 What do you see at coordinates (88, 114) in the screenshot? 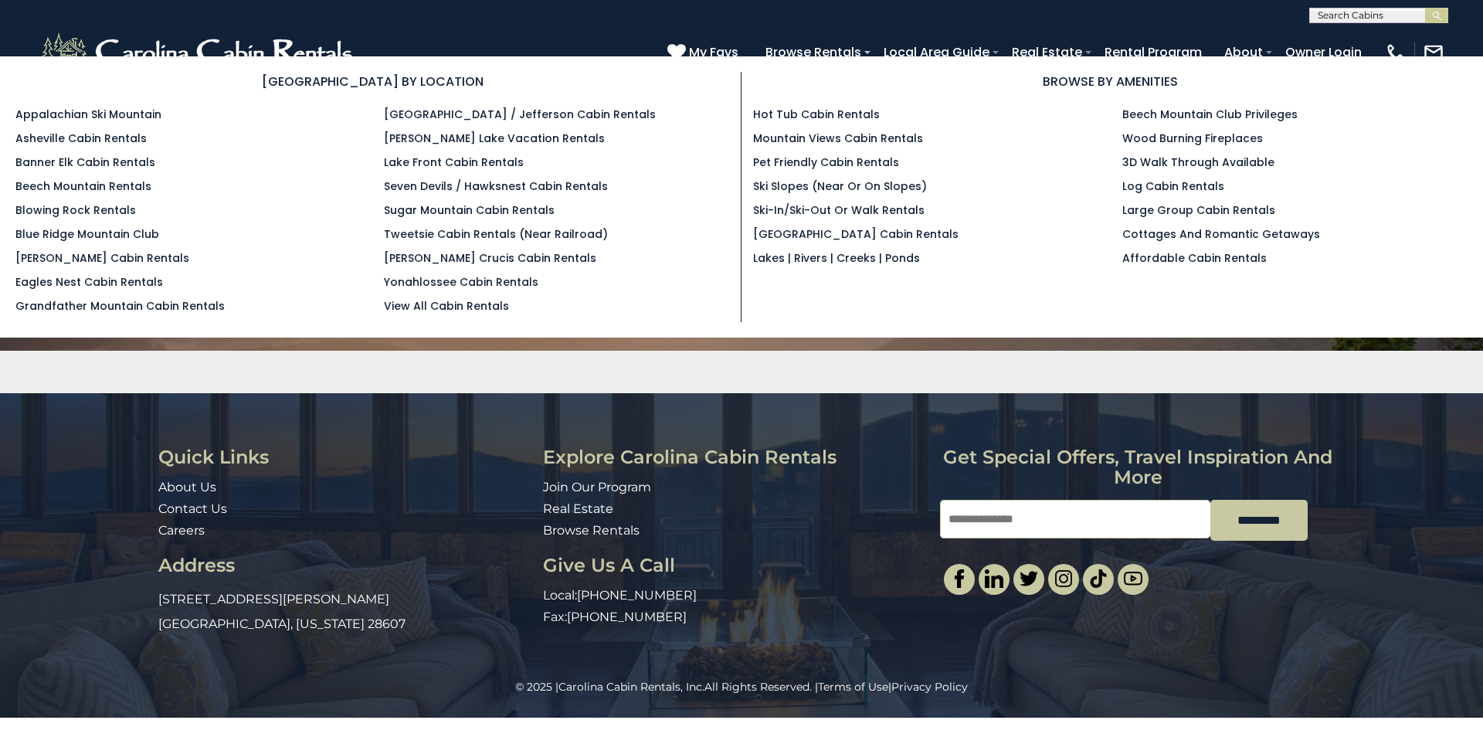
I see `a: Appalachian Ski Mountain` at bounding box center [88, 114].